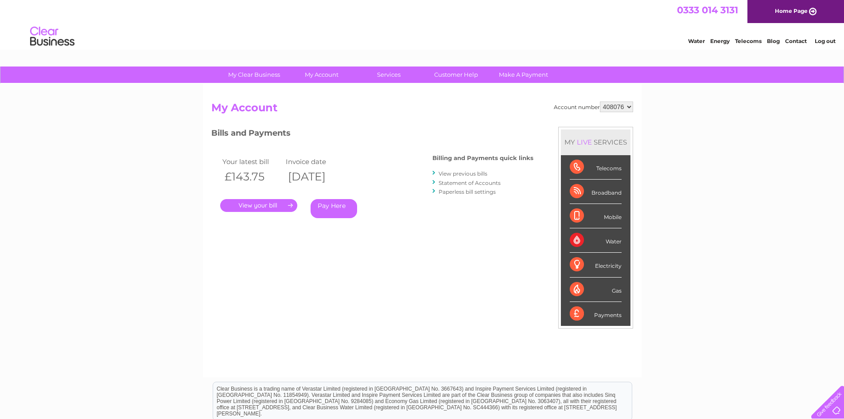  What do you see at coordinates (483, 158) in the screenshot?
I see `h4: Billing and Payments quick links` at bounding box center [483, 158].